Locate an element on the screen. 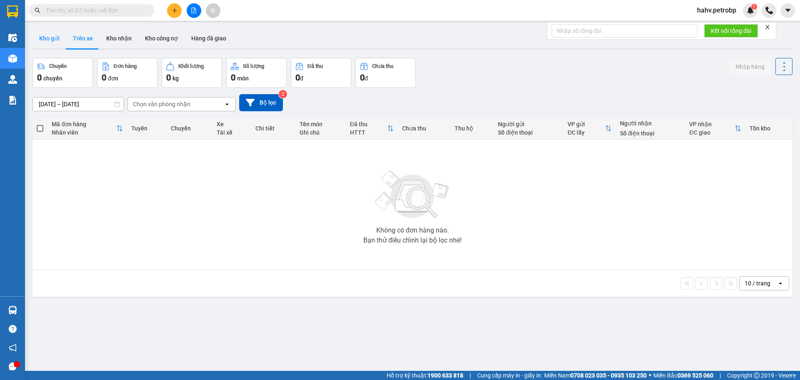 Image resolution: width=800 pixels, height=380 pixels. div: Tài xế is located at coordinates (232, 132).